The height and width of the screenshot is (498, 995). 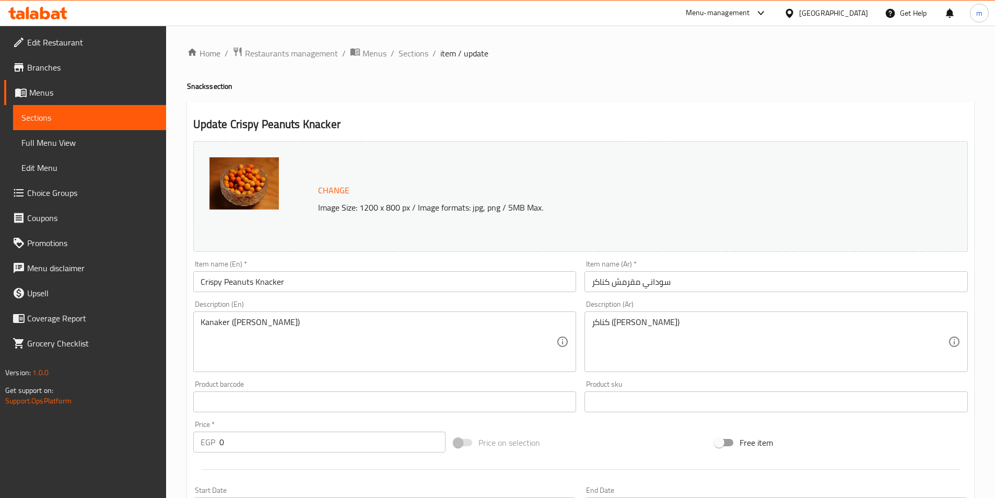 What do you see at coordinates (85, 268) in the screenshot?
I see `a: Menu disclaimer` at bounding box center [85, 268].